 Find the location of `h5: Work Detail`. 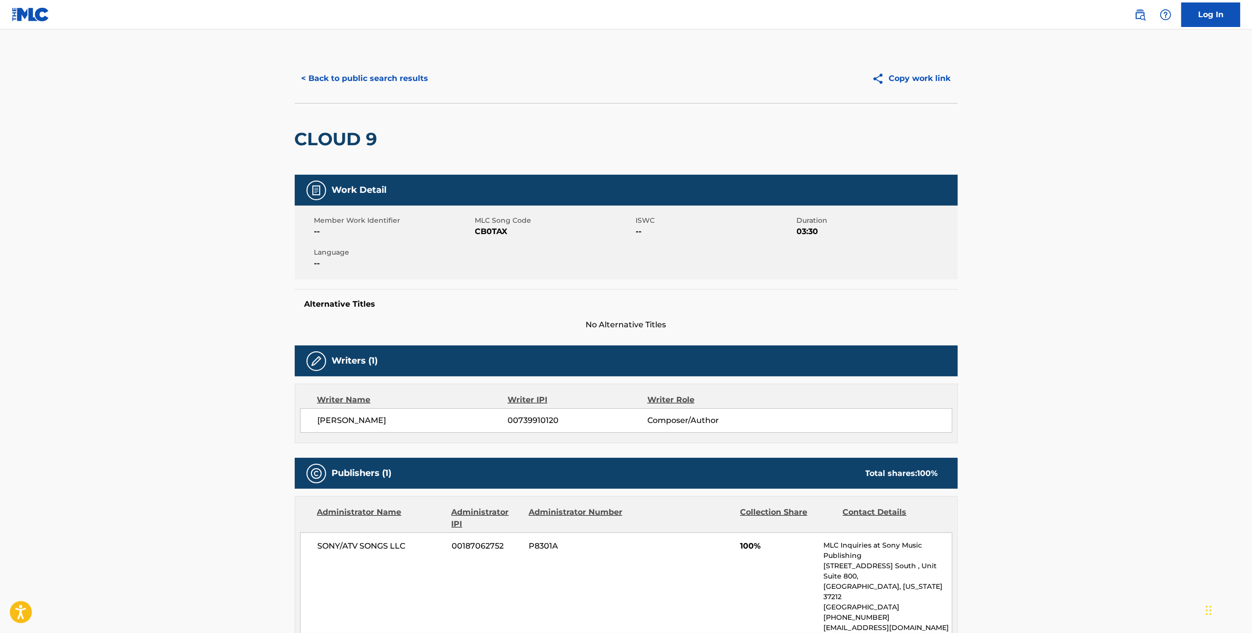

h5: Work Detail is located at coordinates (359, 190).